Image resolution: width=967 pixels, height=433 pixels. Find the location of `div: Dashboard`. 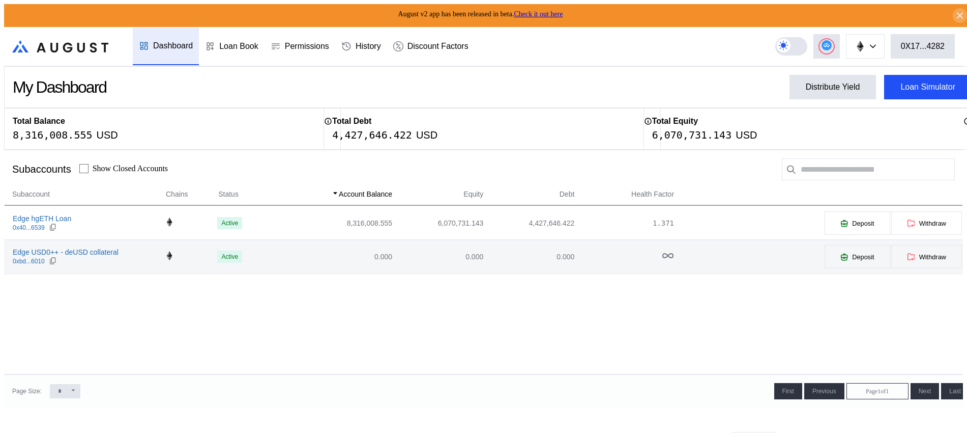

div: Dashboard is located at coordinates (173, 46).